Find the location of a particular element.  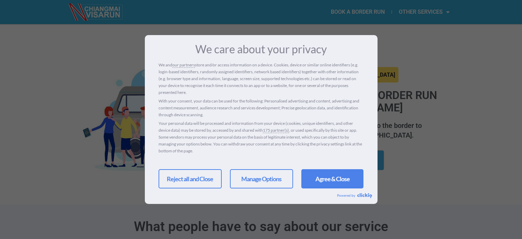

h3: We care about your privacy is located at coordinates (261, 49).